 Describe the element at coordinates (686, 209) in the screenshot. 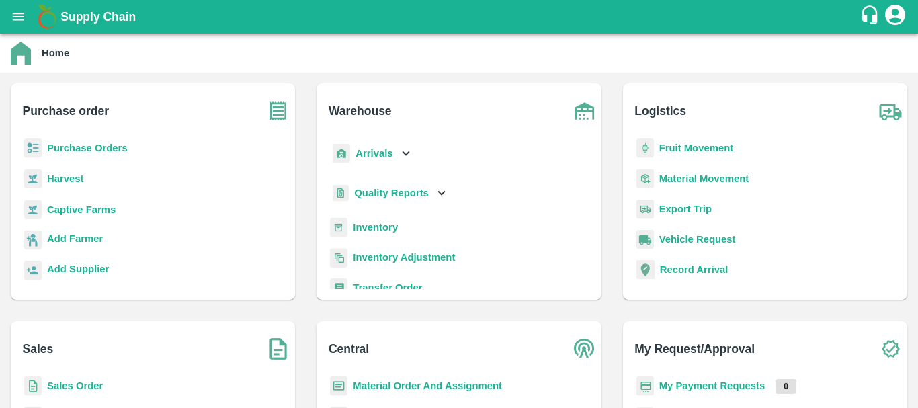

I see `b: Export Trip` at that location.